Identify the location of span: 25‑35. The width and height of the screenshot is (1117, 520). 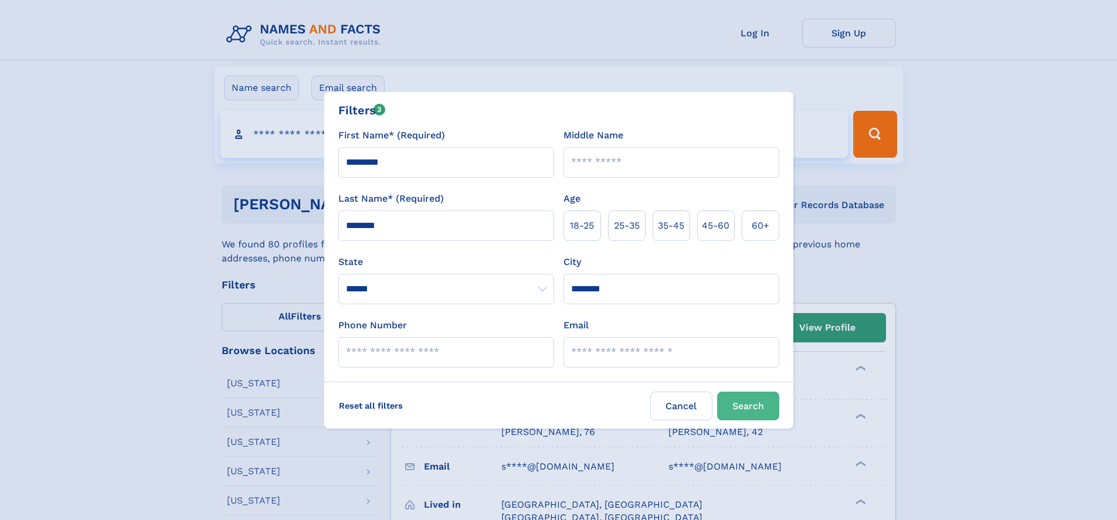
(627, 226).